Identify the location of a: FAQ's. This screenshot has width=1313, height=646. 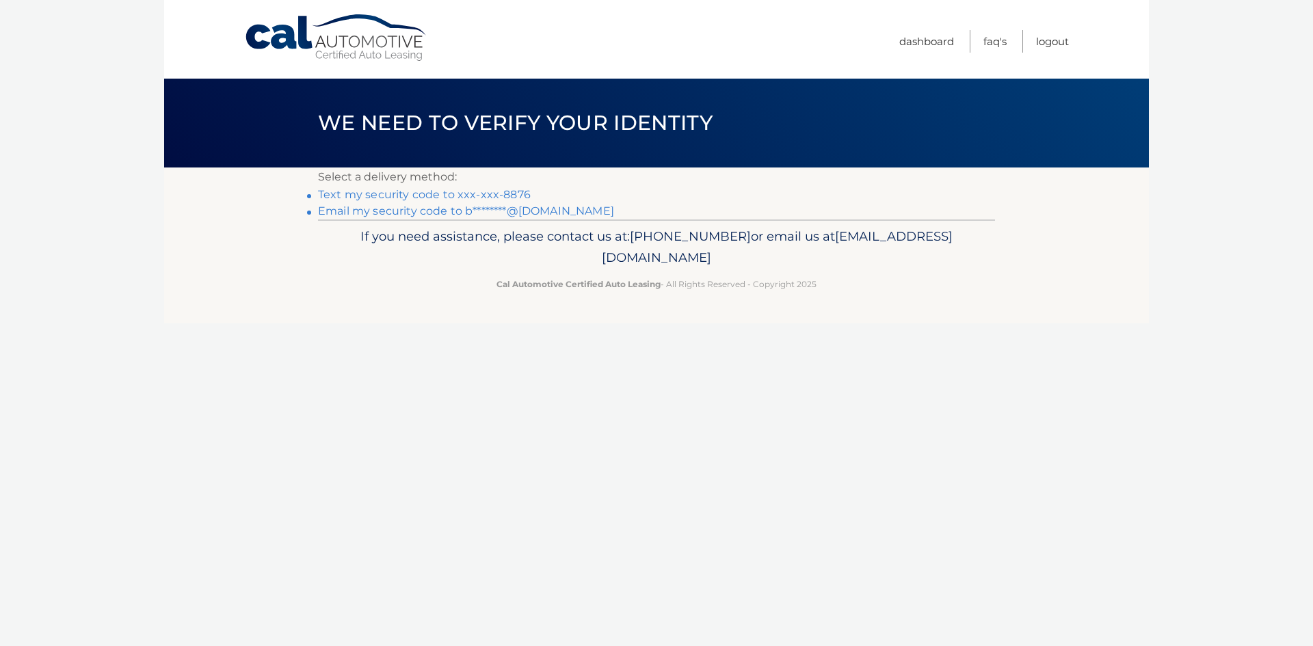
(995, 41).